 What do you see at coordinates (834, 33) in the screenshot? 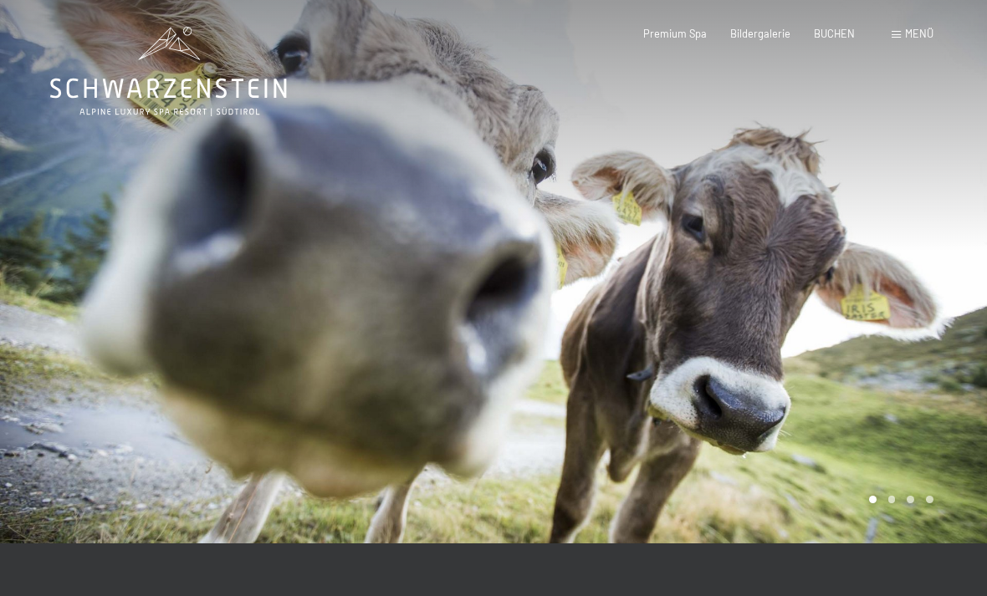
I see `span: BUCHEN` at bounding box center [834, 33].